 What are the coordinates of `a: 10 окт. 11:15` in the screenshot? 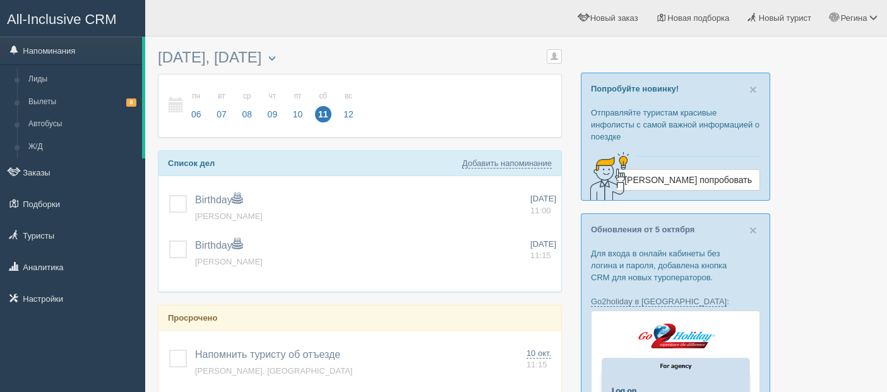 It's located at (541, 359).